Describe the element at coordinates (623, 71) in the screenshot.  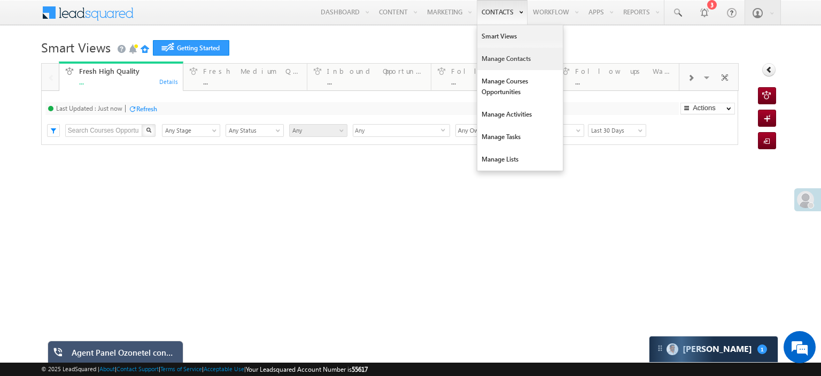
I see `div: Follow ups Warm` at that location.